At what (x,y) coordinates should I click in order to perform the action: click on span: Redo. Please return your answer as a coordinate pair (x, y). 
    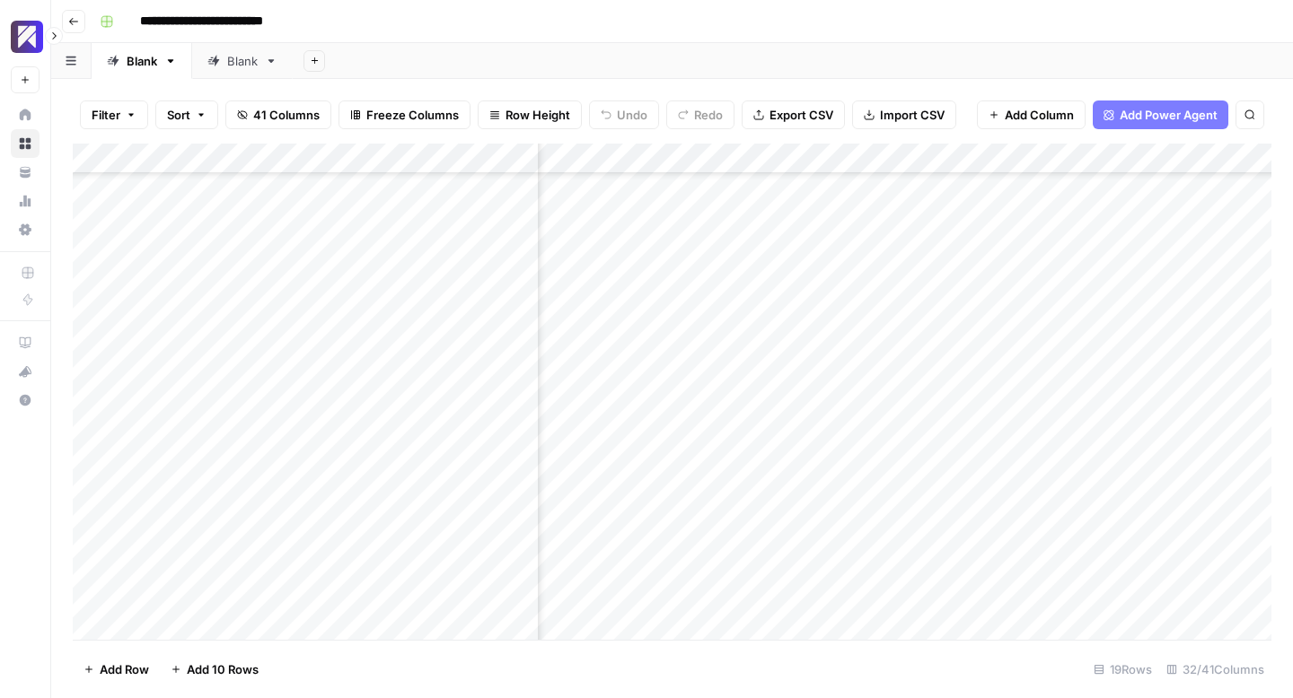
    Looking at the image, I should click on (708, 115).